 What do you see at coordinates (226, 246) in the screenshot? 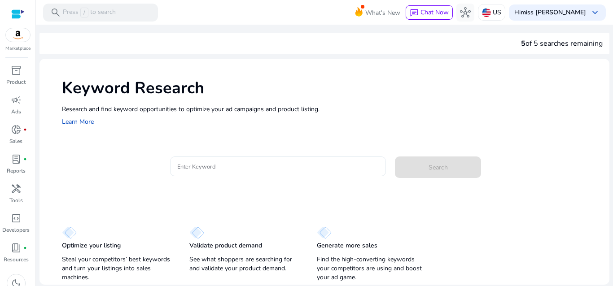
I see `p: Validate product demand` at bounding box center [226, 246].